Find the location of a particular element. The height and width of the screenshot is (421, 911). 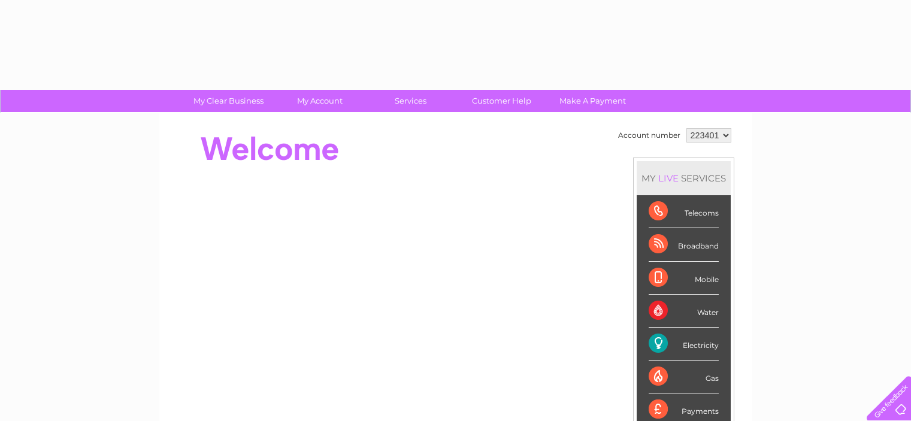

a: Customer Help is located at coordinates (501, 101).